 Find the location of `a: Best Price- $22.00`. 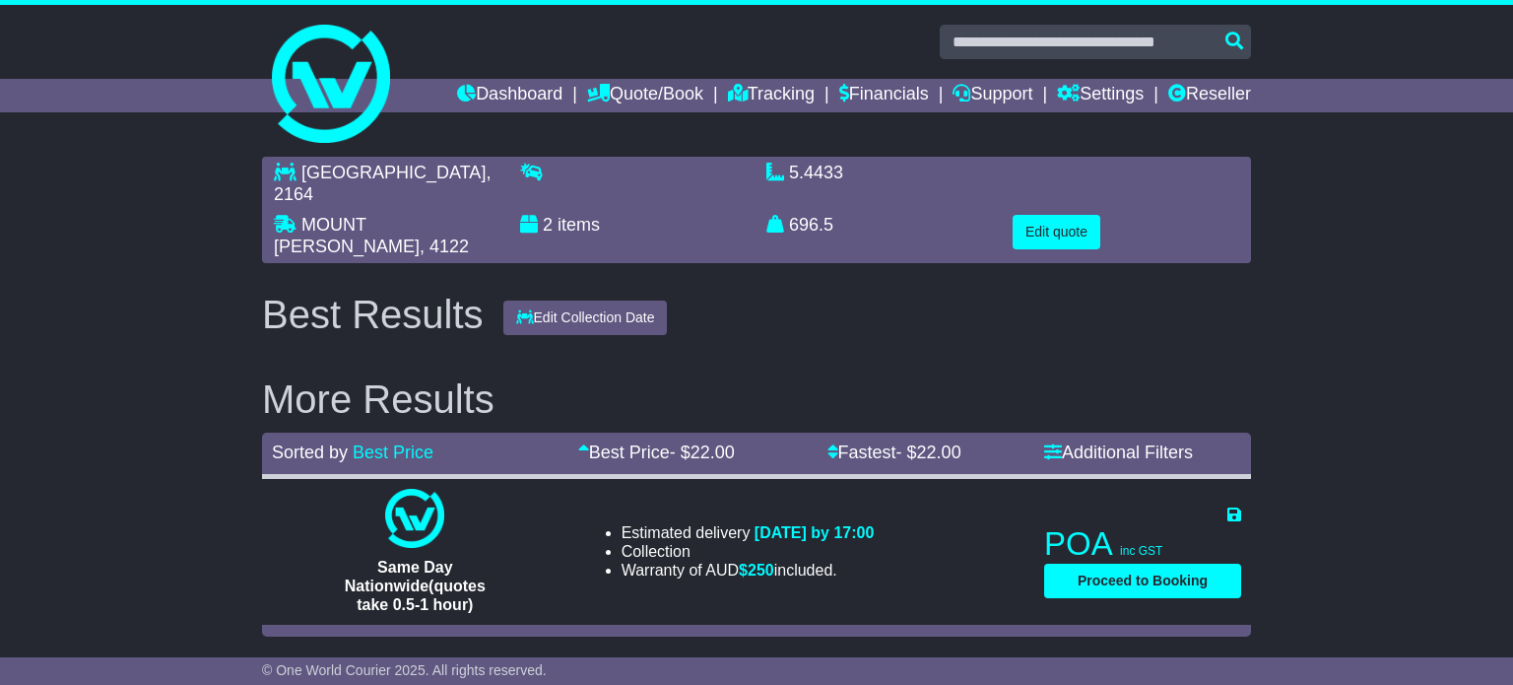

a: Best Price- $22.00 is located at coordinates (656, 452).